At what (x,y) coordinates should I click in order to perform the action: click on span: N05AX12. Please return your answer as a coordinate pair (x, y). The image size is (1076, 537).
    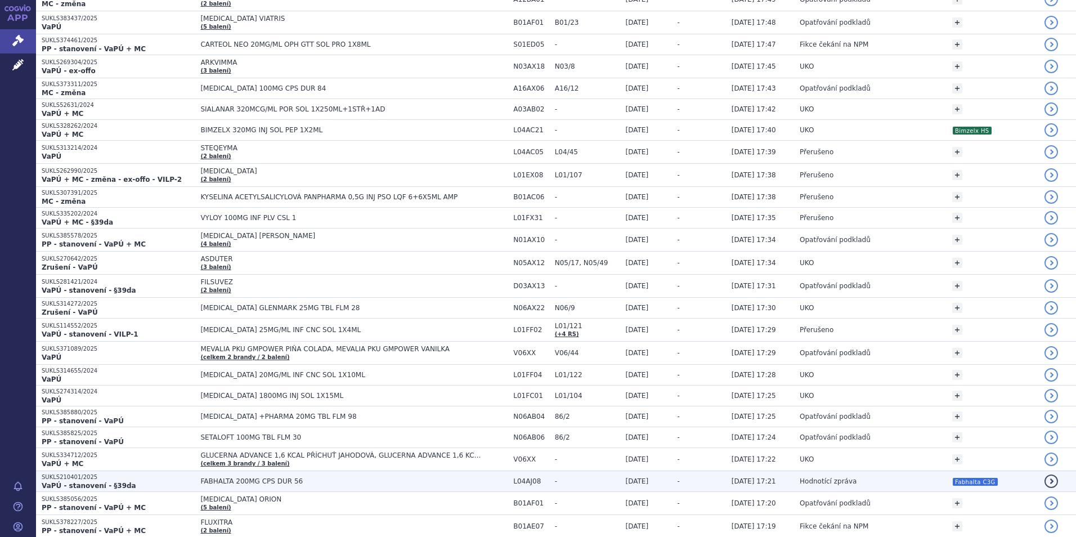
    Looking at the image, I should click on (531, 263).